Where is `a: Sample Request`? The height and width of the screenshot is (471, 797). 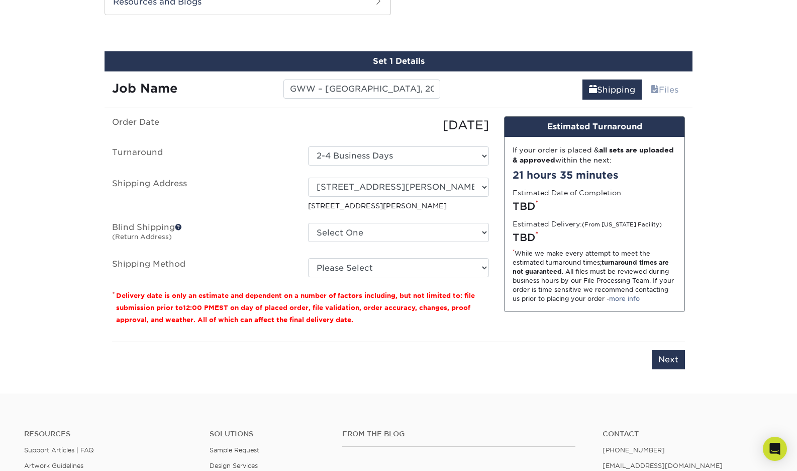 a: Sample Request is located at coordinates (234, 450).